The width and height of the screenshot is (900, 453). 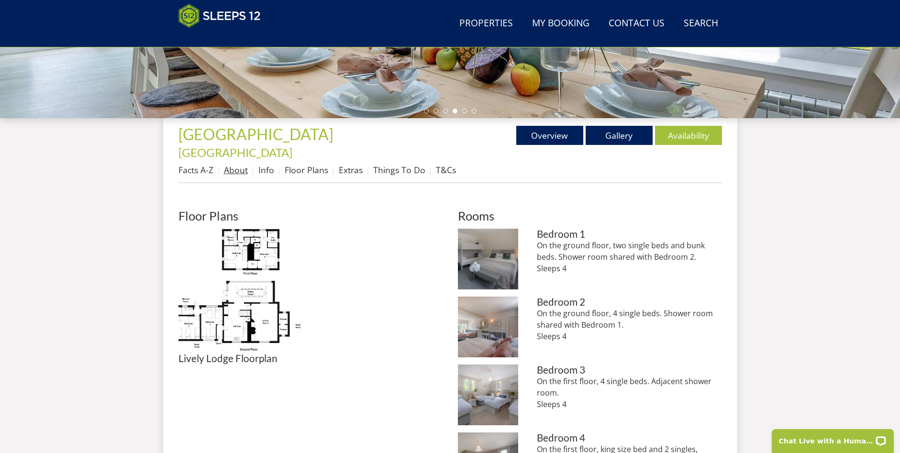 I want to click on img: Bedroom 3, so click(x=488, y=395).